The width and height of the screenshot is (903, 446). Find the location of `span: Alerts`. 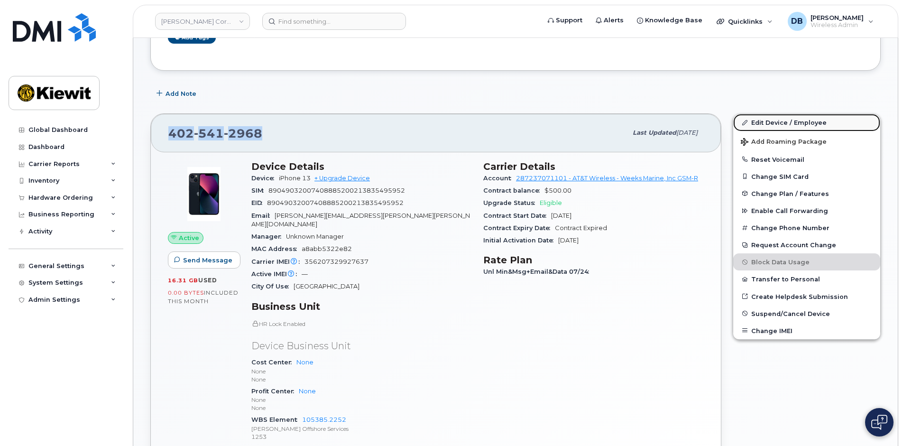

span: Alerts is located at coordinates (614, 20).